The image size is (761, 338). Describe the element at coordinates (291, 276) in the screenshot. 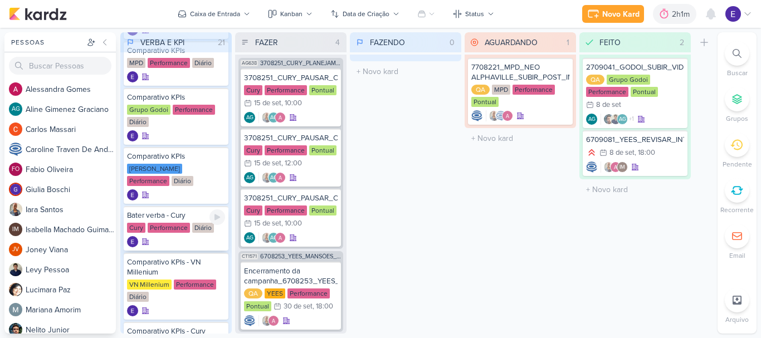

I see `div: Encerramento da campanha_6708253_YEES_MANSÕES_SUBIR_PEÇAS_CAMPANHA` at that location.